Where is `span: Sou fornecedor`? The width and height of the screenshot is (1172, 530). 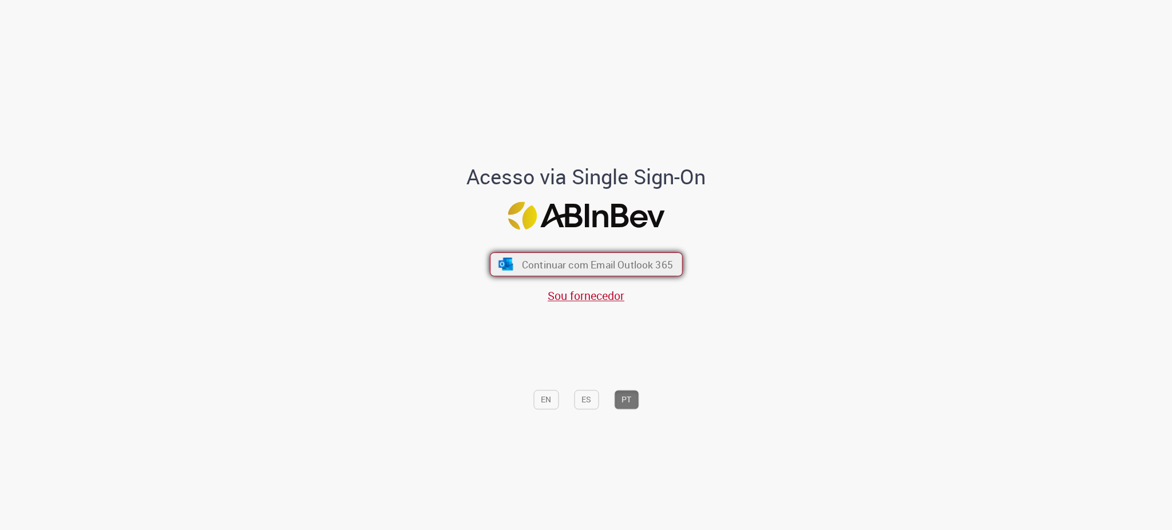 span: Sou fornecedor is located at coordinates (586, 295).